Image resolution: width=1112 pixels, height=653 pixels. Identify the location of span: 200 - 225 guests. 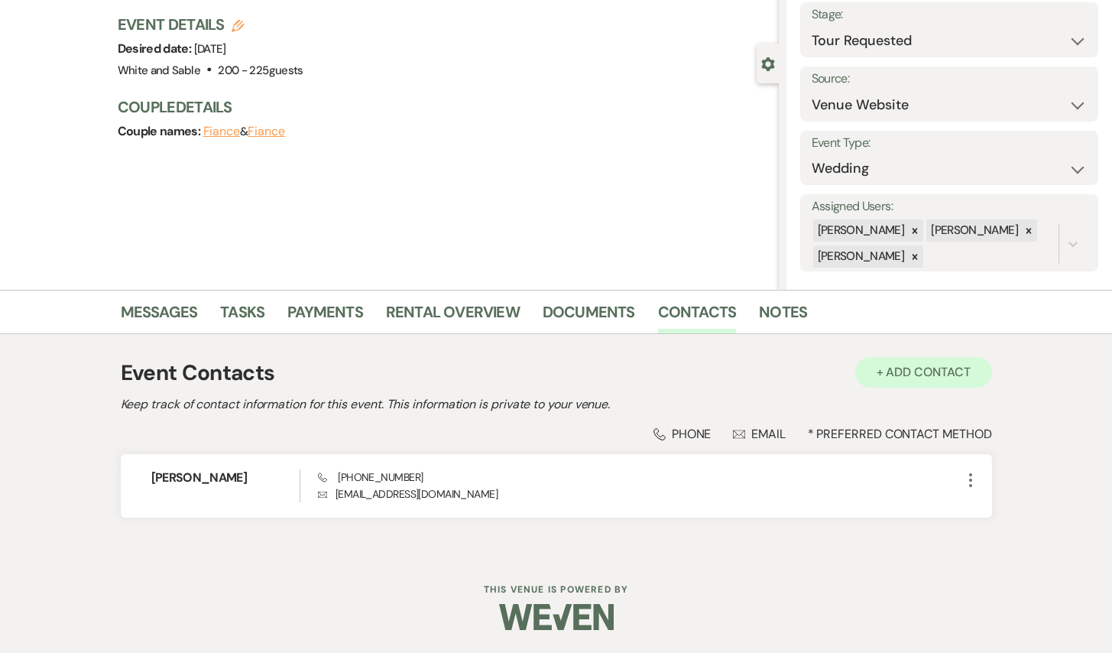
(260, 70).